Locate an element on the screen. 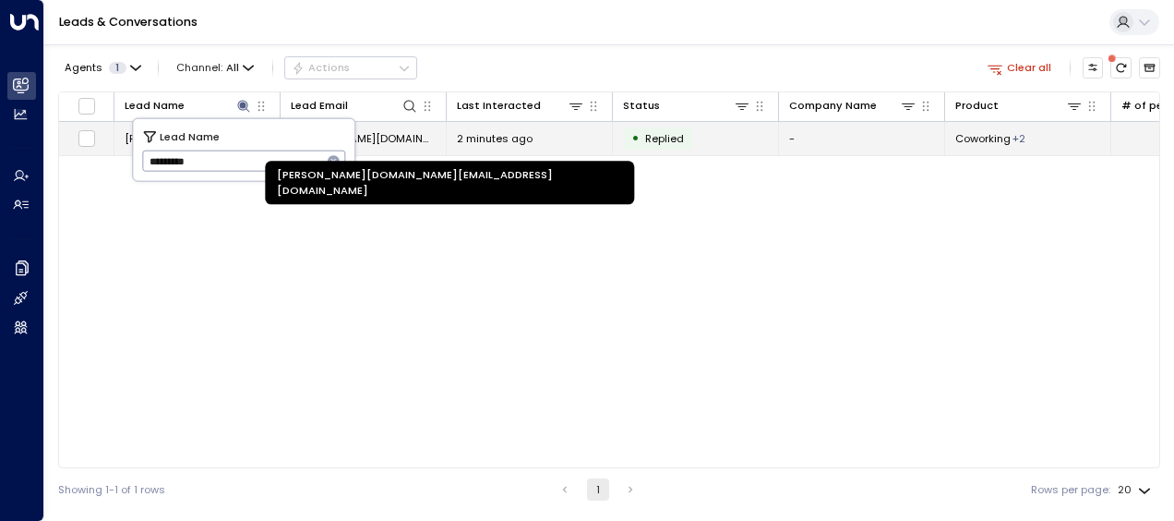  button: Agents1 is located at coordinates (102, 67).